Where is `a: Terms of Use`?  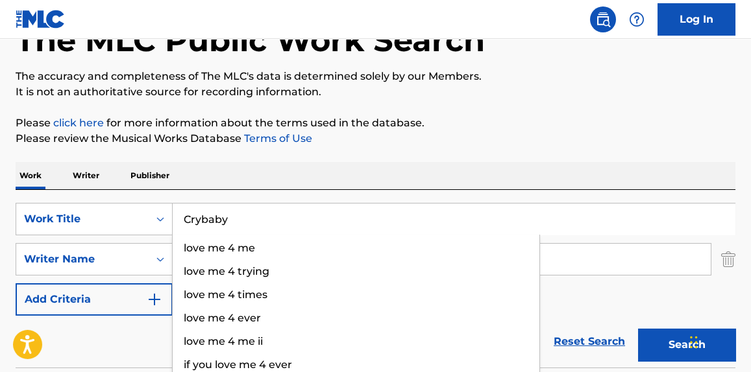 a: Terms of Use is located at coordinates (276, 138).